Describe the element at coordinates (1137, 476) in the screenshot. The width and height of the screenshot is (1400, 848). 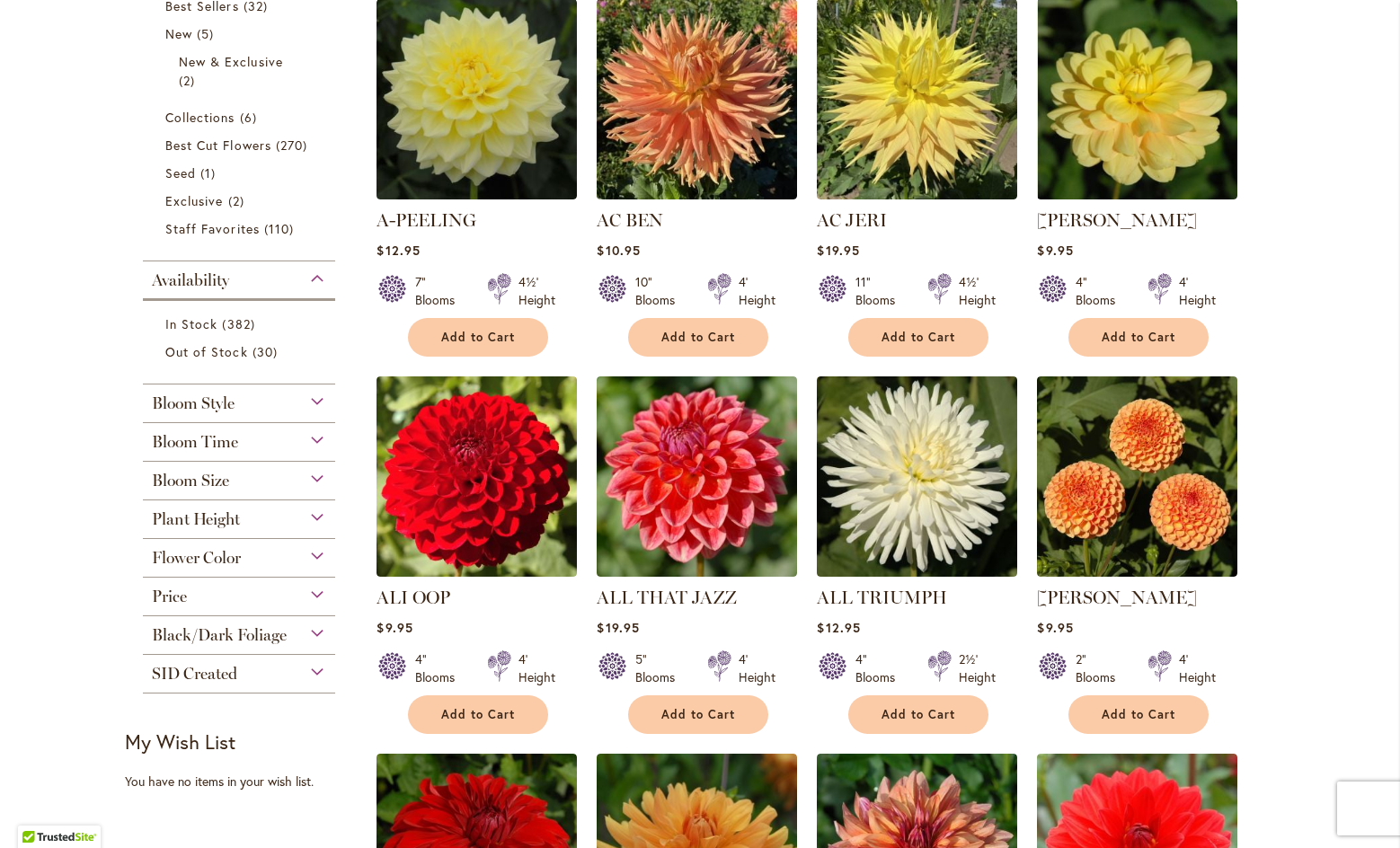
I see `img: AMBER QUEEN` at that location.